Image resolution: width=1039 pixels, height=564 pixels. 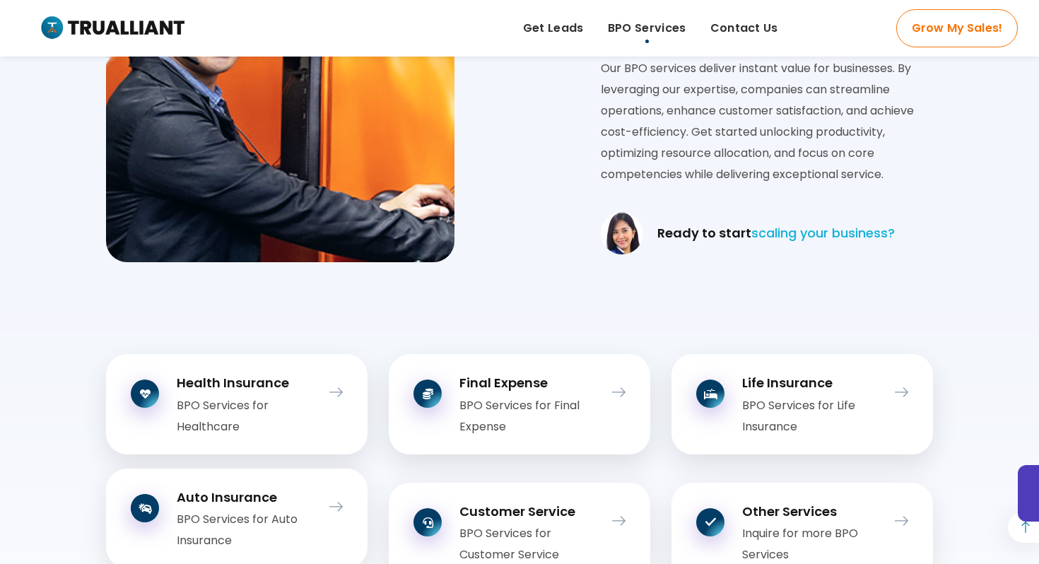 What do you see at coordinates (528, 416) in the screenshot?
I see `div: BPO Services for Final Expense` at bounding box center [528, 416].